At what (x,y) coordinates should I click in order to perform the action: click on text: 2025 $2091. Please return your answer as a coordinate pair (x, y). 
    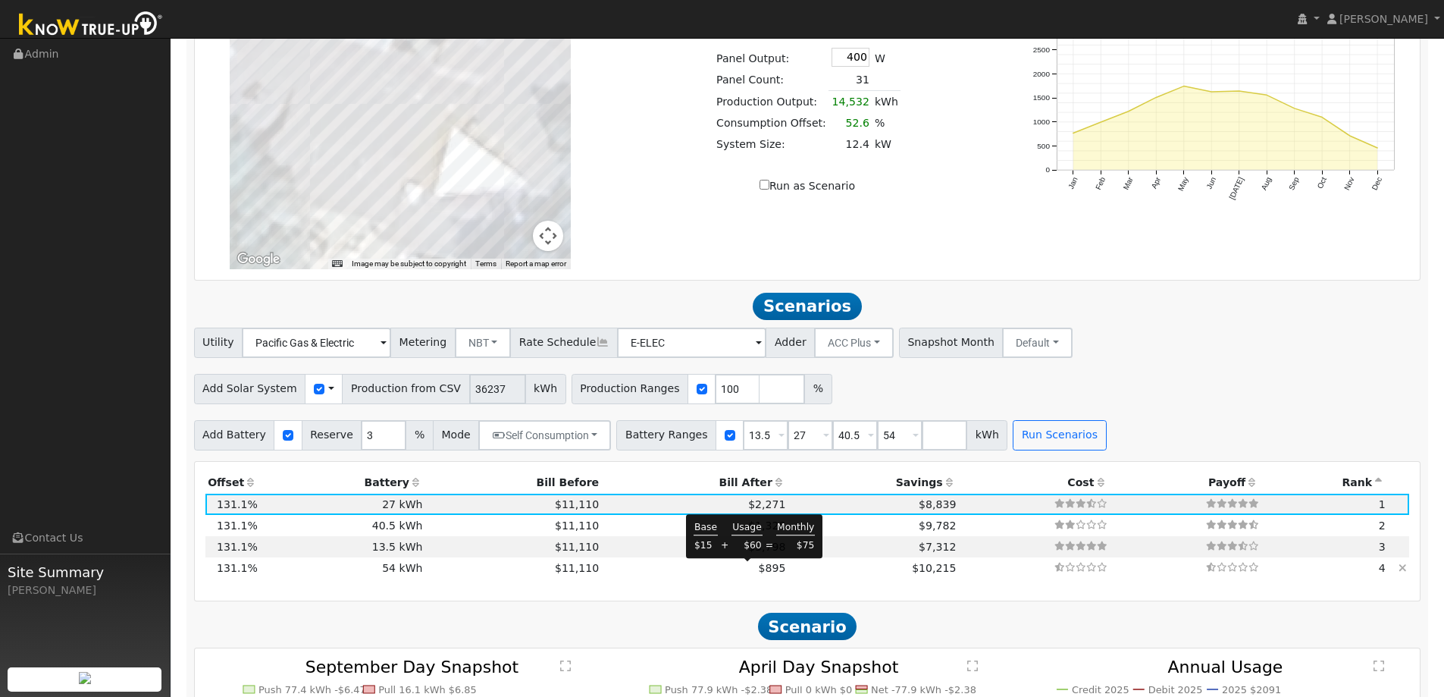
    Looking at the image, I should click on (1251, 689).